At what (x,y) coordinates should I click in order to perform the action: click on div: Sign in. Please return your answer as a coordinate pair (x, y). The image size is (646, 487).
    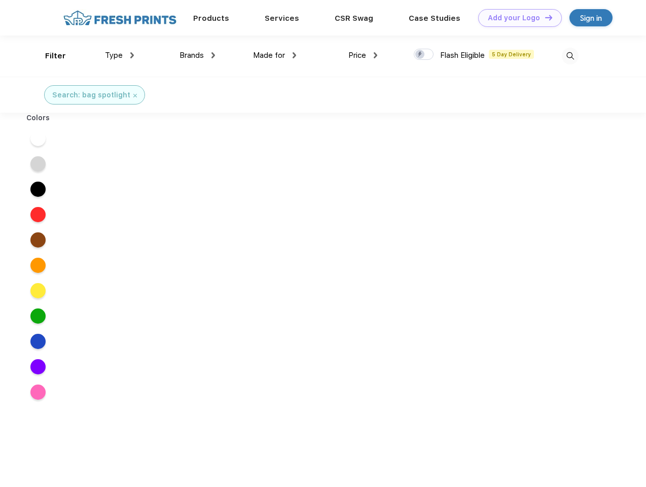
    Looking at the image, I should click on (591, 18).